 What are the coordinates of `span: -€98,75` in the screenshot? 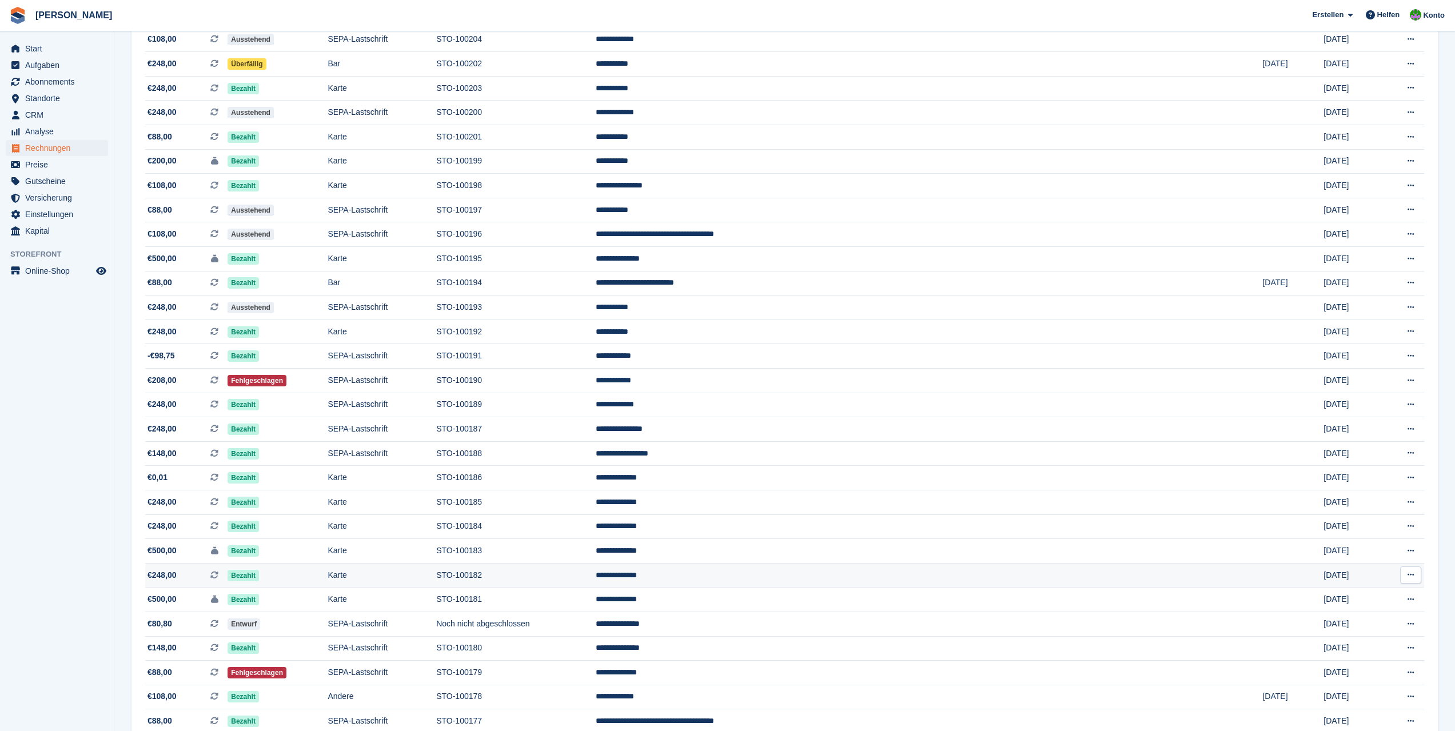 It's located at (161, 356).